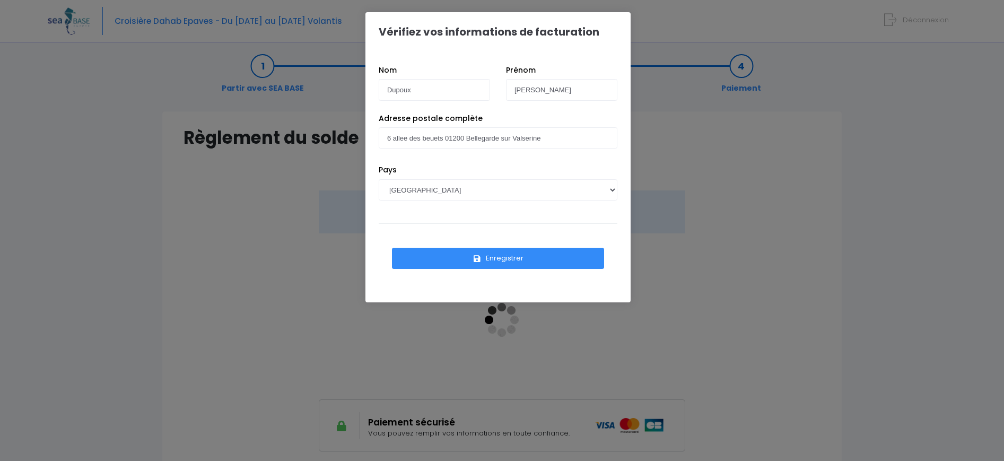 The image size is (1004, 461). I want to click on label: Pays, so click(388, 170).